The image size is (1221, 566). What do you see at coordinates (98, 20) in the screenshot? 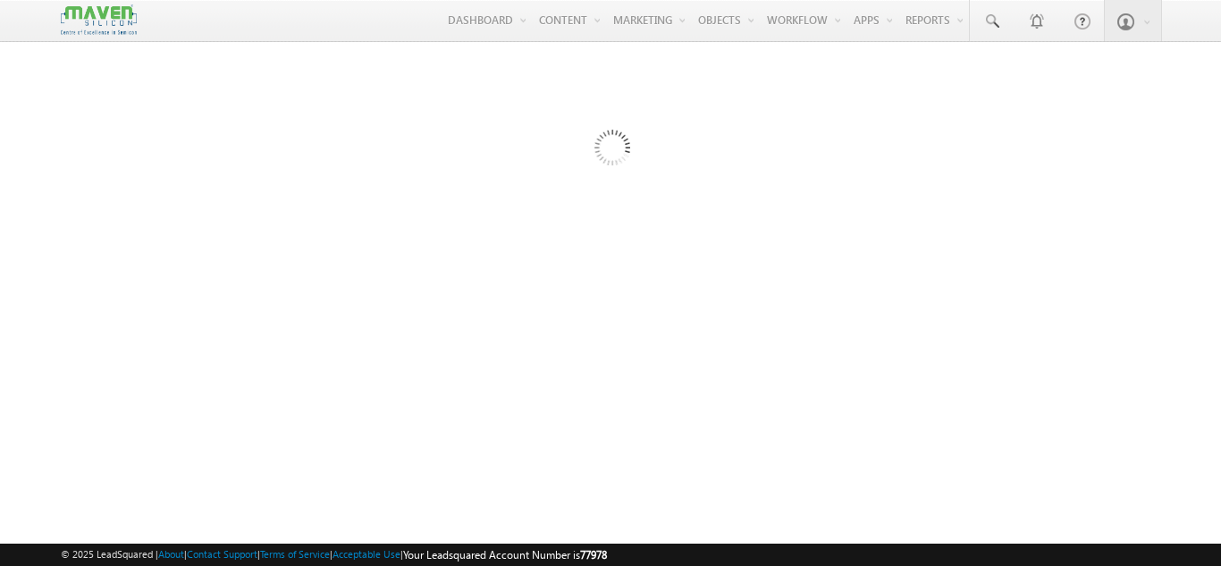
I see `img: Custom Logo` at bounding box center [98, 20].